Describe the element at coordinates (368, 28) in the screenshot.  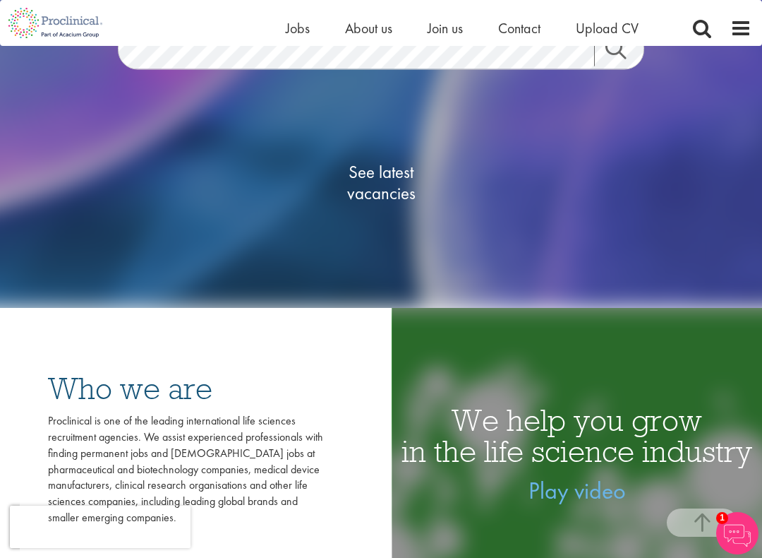
I see `span: About us` at that location.